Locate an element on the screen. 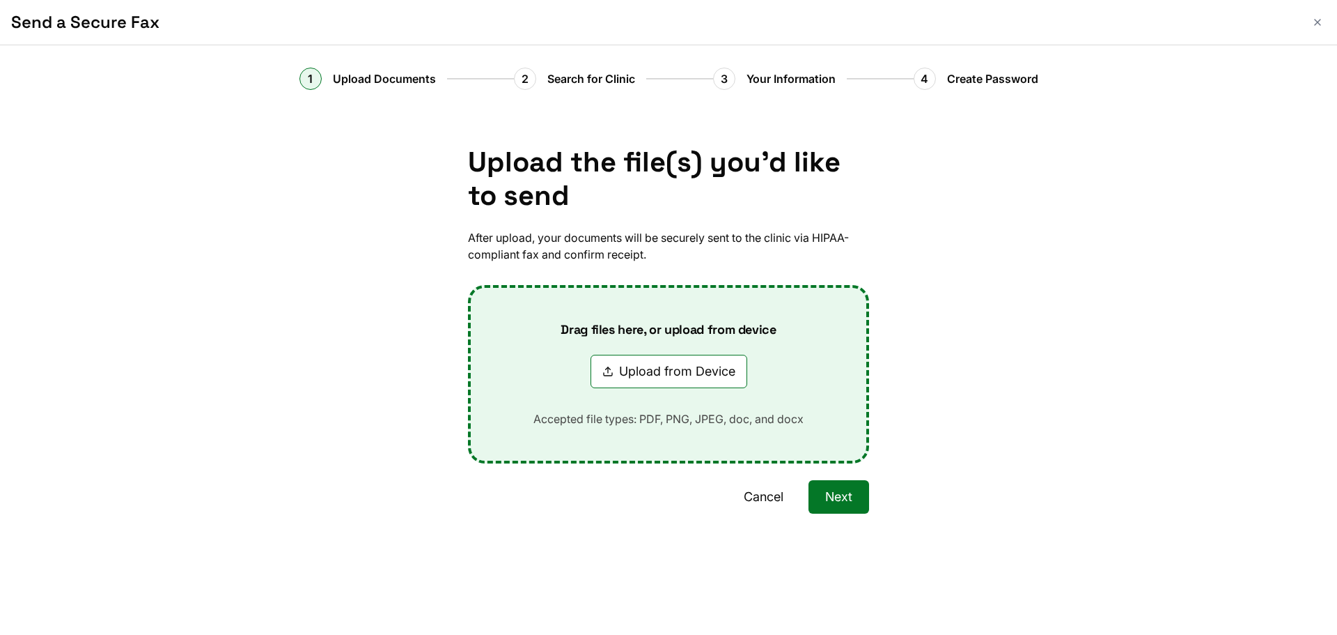  p: Accepted file types: PDF, PNG, JPEG, doc, and docx is located at coordinates (669, 419).